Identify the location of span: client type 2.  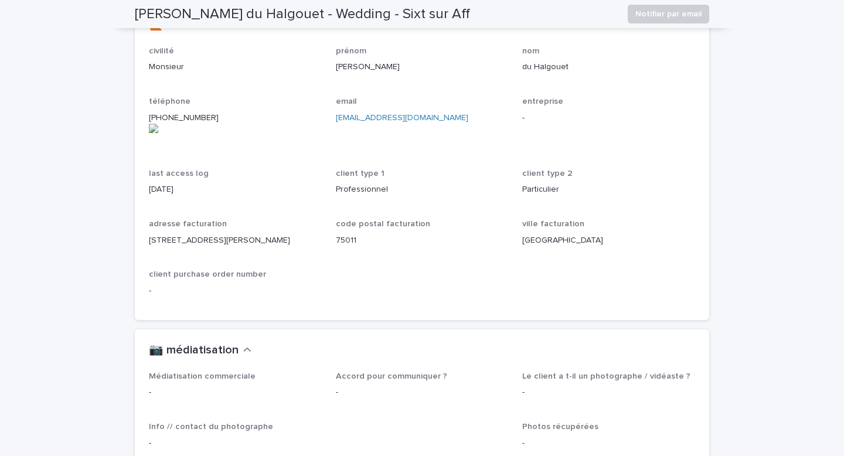
(548, 174).